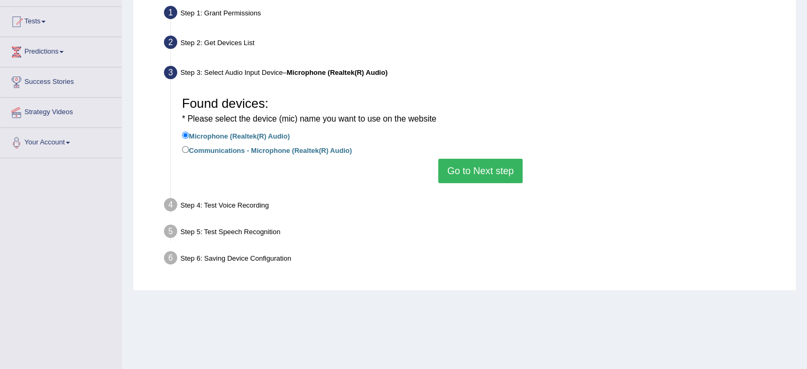 Image resolution: width=807 pixels, height=369 pixels. Describe the element at coordinates (480, 171) in the screenshot. I see `button: Go to Next step` at that location.